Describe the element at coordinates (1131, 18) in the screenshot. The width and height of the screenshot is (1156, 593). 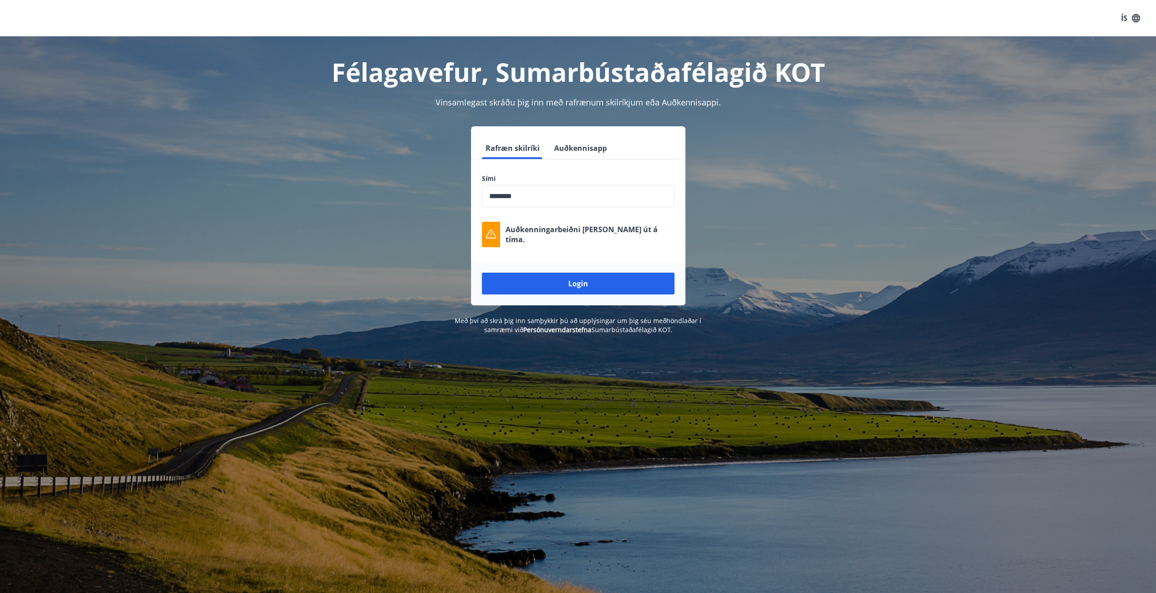
I see `button: ÍS` at that location.